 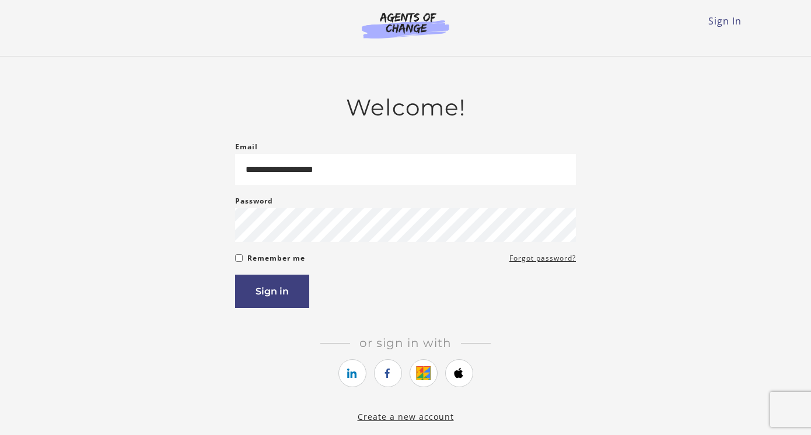 I want to click on a: https://courses.thinkific.com/users/auth/facebook?ss%5Breferral%5D=&ss%5Buser_return_to%5D=%2Fcou..., so click(x=388, y=373).